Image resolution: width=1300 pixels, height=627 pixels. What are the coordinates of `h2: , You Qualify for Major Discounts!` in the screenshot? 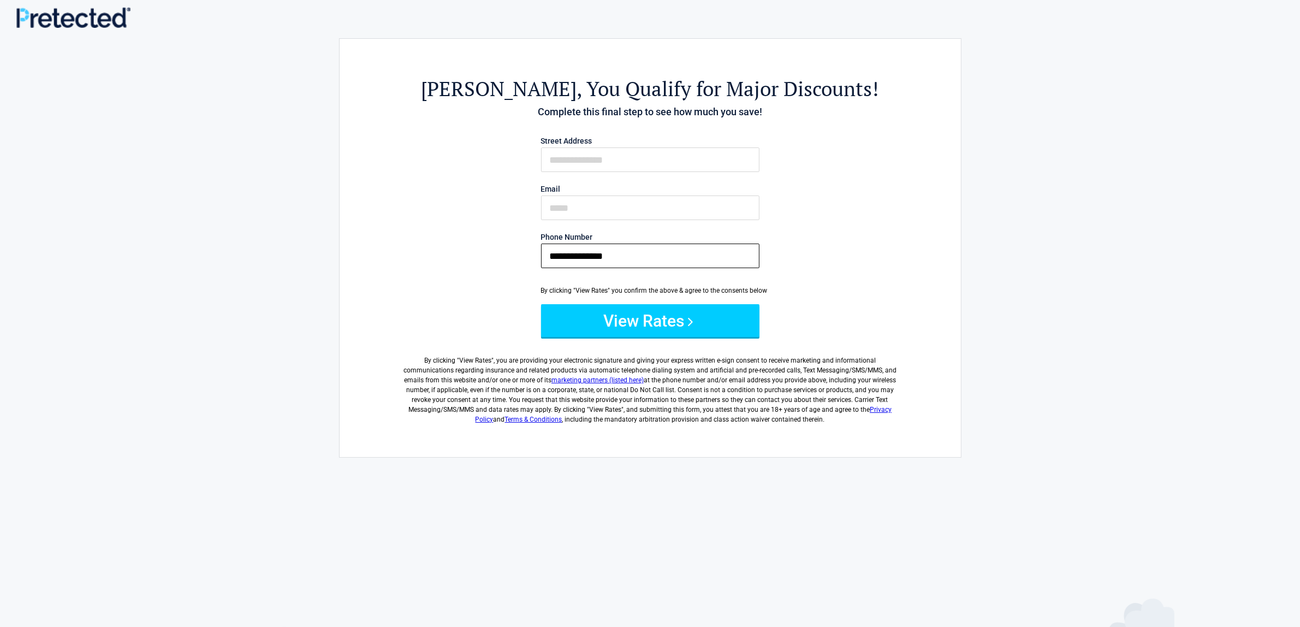 It's located at (650, 88).